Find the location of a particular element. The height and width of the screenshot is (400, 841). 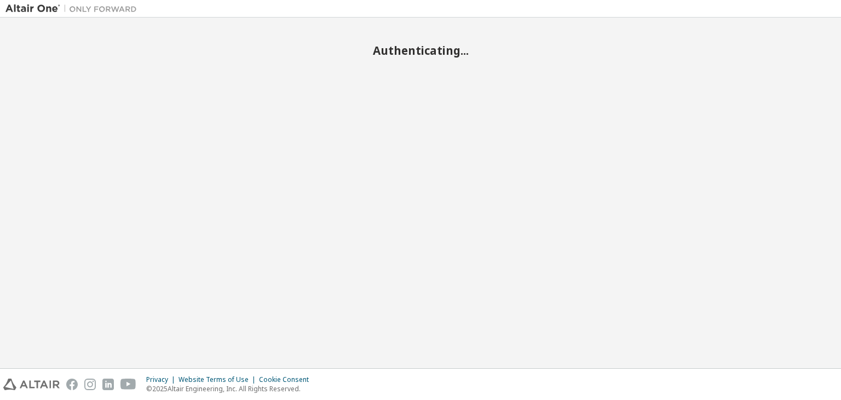

img: Altair One is located at coordinates (74, 9).